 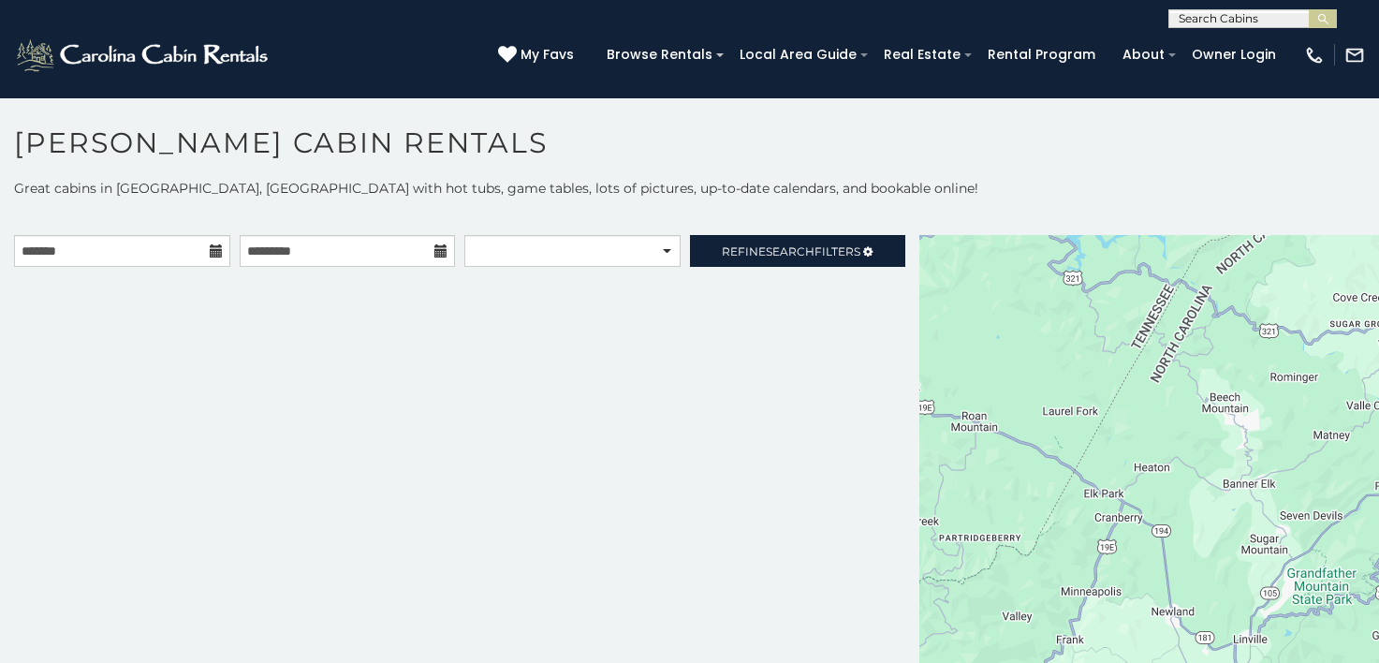 I want to click on a: About, so click(x=1143, y=54).